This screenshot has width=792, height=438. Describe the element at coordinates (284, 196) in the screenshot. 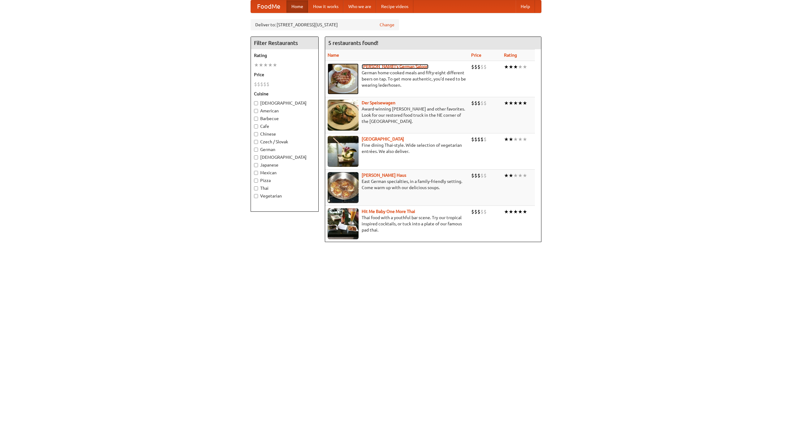

I see `label: Vegetarian` at that location.